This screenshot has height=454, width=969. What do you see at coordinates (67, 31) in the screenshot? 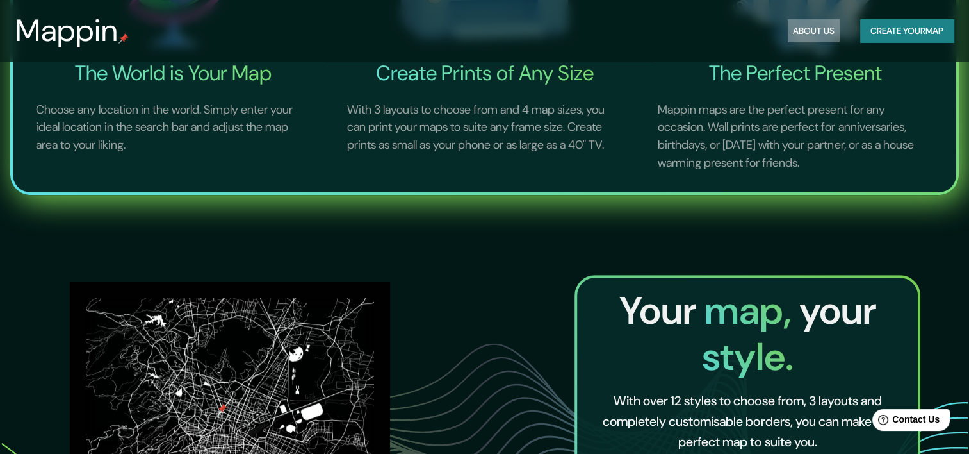
I see `h3: Mappin` at bounding box center [67, 31].